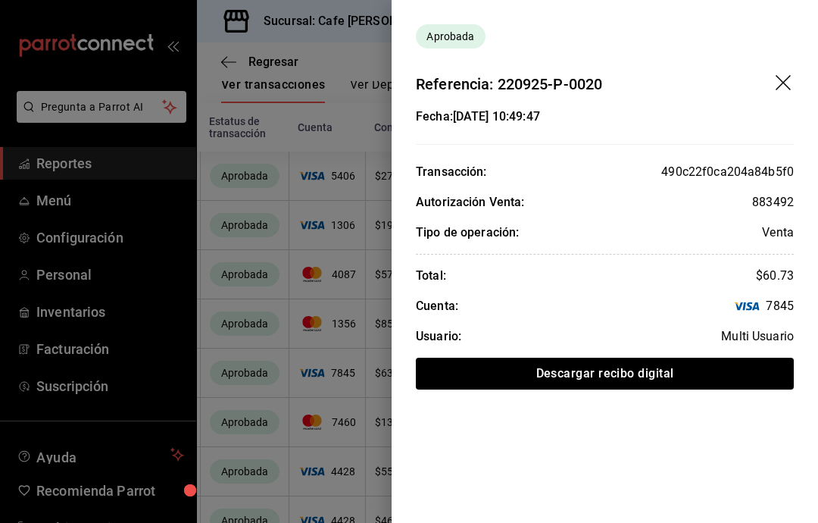 The width and height of the screenshot is (818, 523). What do you see at coordinates (764, 306) in the screenshot?
I see `span: 7845` at bounding box center [764, 306].